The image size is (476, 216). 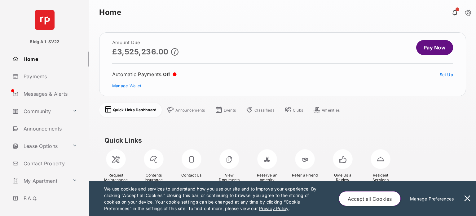 What do you see at coordinates (116, 177) in the screenshot?
I see `div: Request Maintenance` at bounding box center [116, 177].